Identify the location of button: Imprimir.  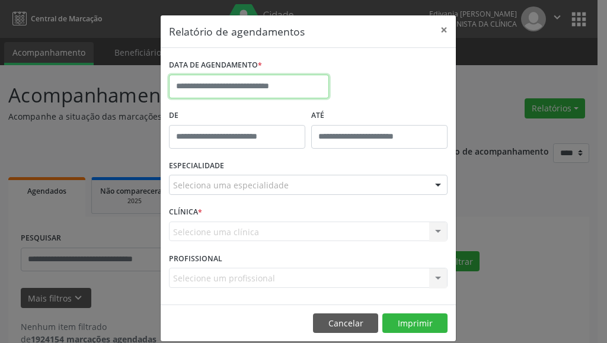
(415, 324).